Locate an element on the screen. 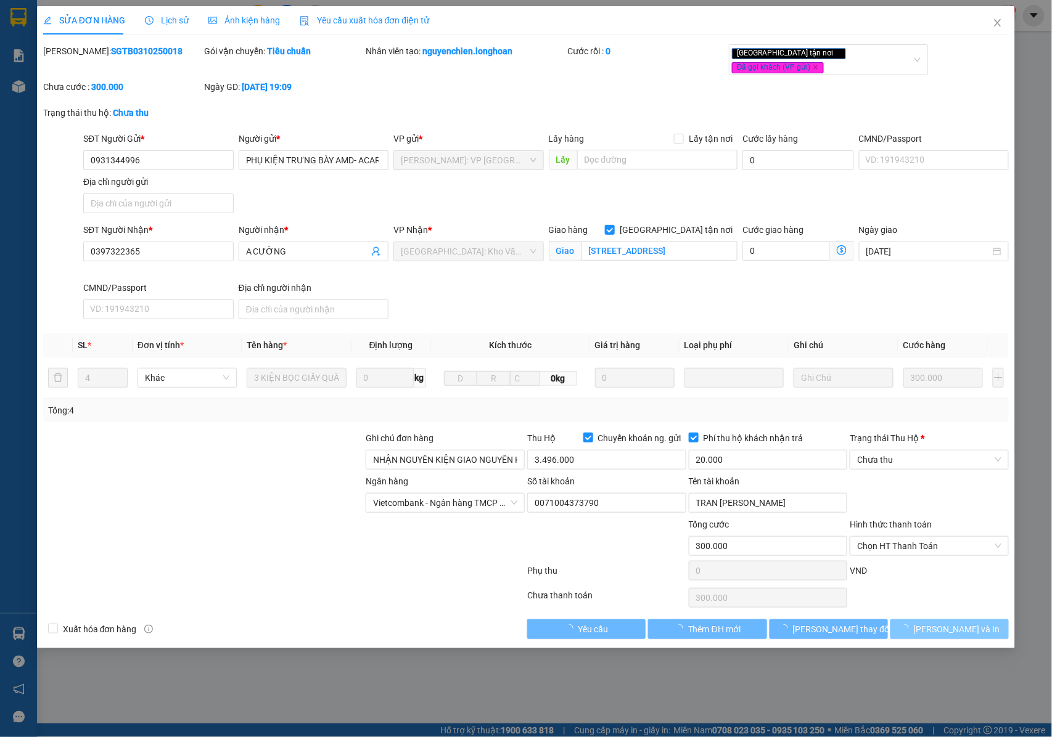 Image resolution: width=1052 pixels, height=737 pixels. input: Ngày giao is located at coordinates (928, 252).